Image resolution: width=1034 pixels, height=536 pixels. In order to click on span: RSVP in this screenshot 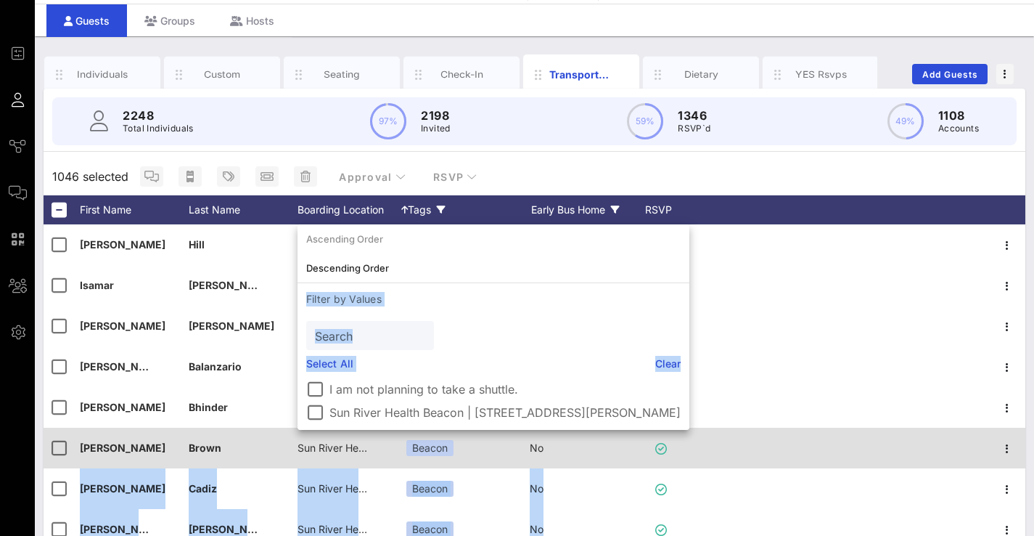, I will do `click(455, 176)`.